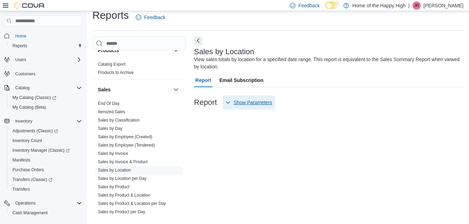 This screenshot has width=469, height=224. Describe the element at coordinates (114, 170) in the screenshot. I see `span: Sales by Location` at that location.